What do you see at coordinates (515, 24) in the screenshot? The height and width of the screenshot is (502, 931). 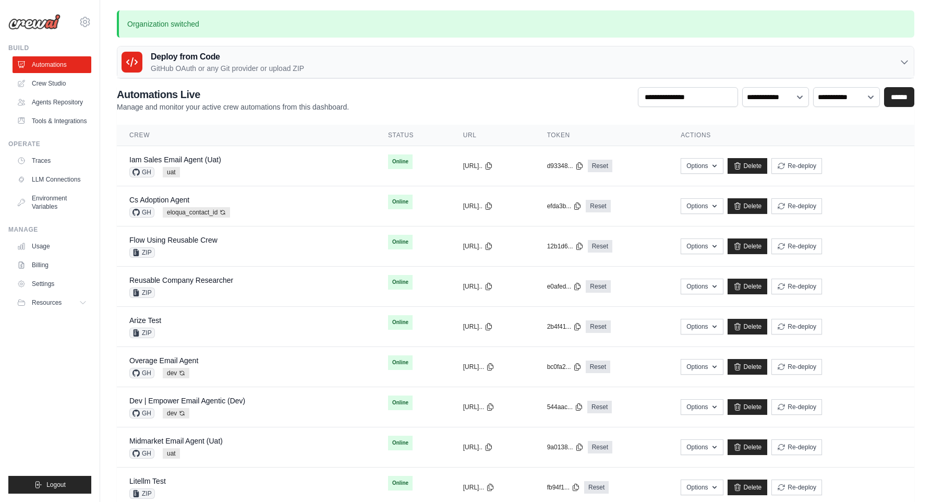 I see `p: Organization switched` at bounding box center [515, 24].